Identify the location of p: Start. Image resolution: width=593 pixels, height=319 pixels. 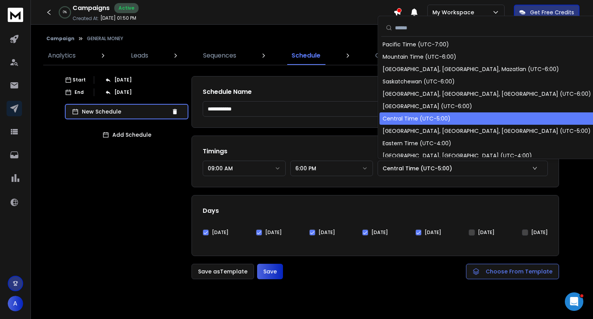
(79, 80).